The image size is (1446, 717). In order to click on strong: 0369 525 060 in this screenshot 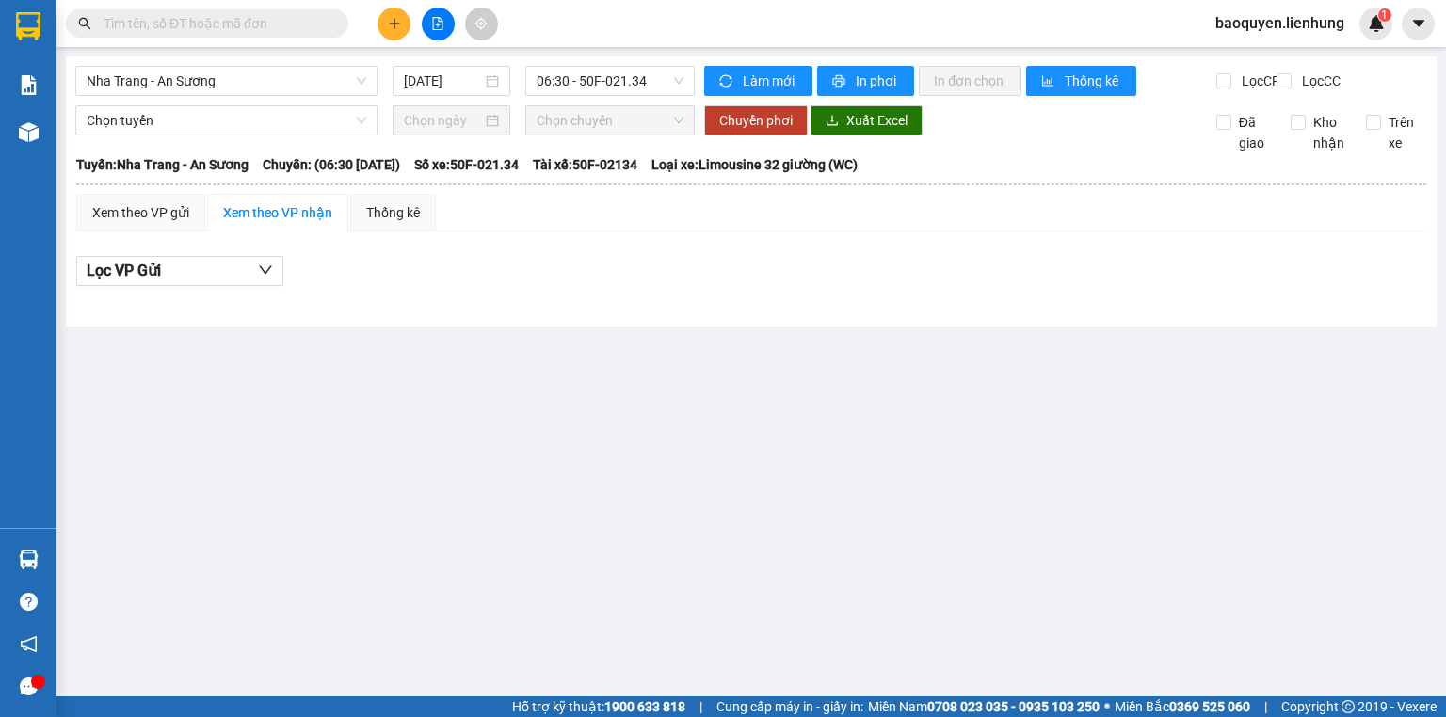, I will do `click(1210, 707)`.